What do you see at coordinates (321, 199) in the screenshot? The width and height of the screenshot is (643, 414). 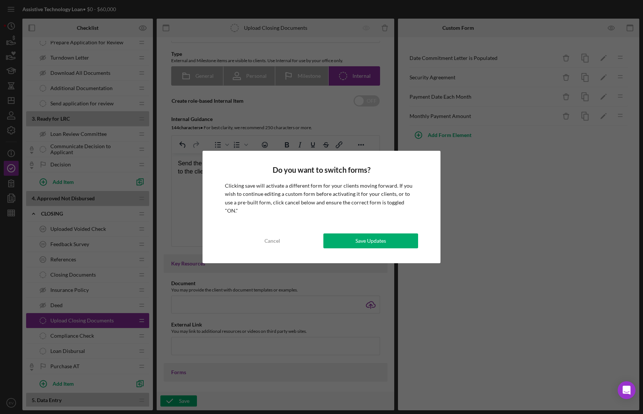 I see `p: Clicking save will activate a different form for your clients moving forward. If you wish to cont...` at bounding box center [321, 199].